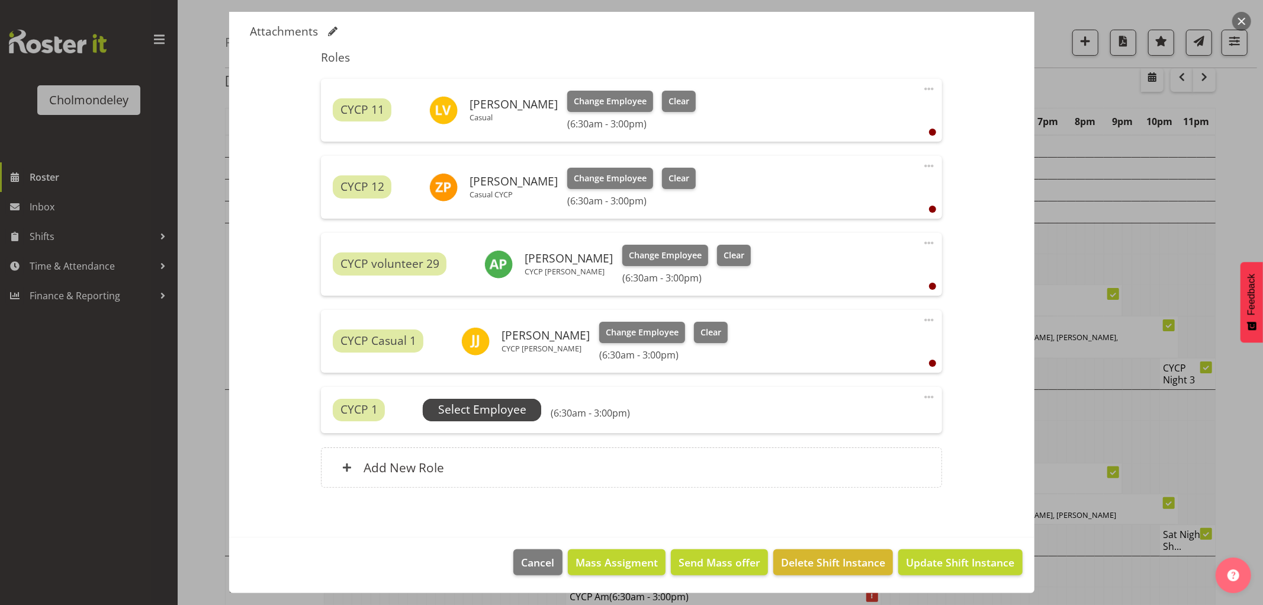  Describe the element at coordinates (719, 562) in the screenshot. I see `button: Send Mass offer` at that location.